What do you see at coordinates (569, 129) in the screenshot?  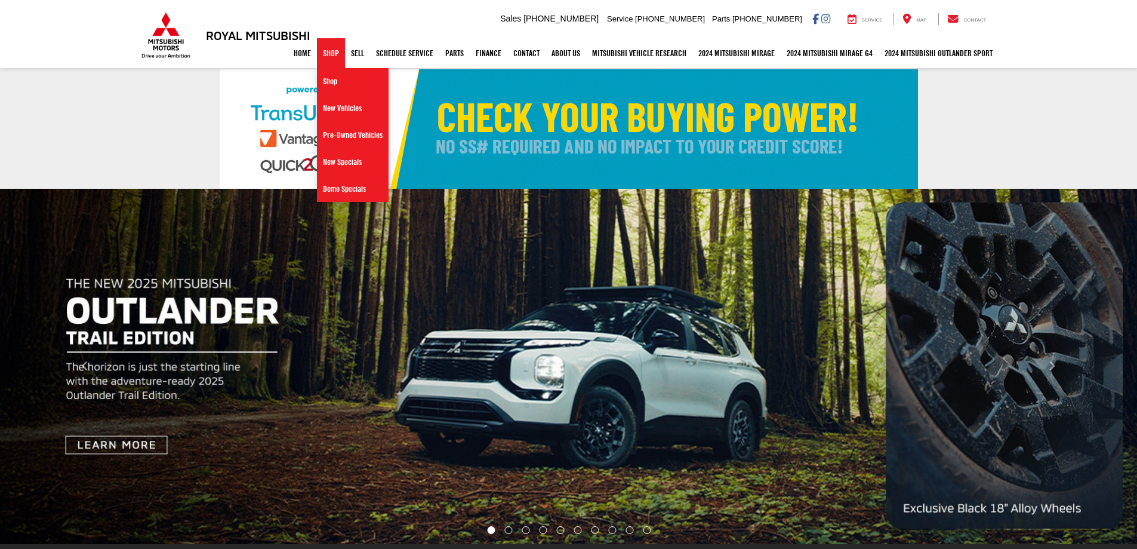 I see `img: Check Your Buying Power` at bounding box center [569, 129].